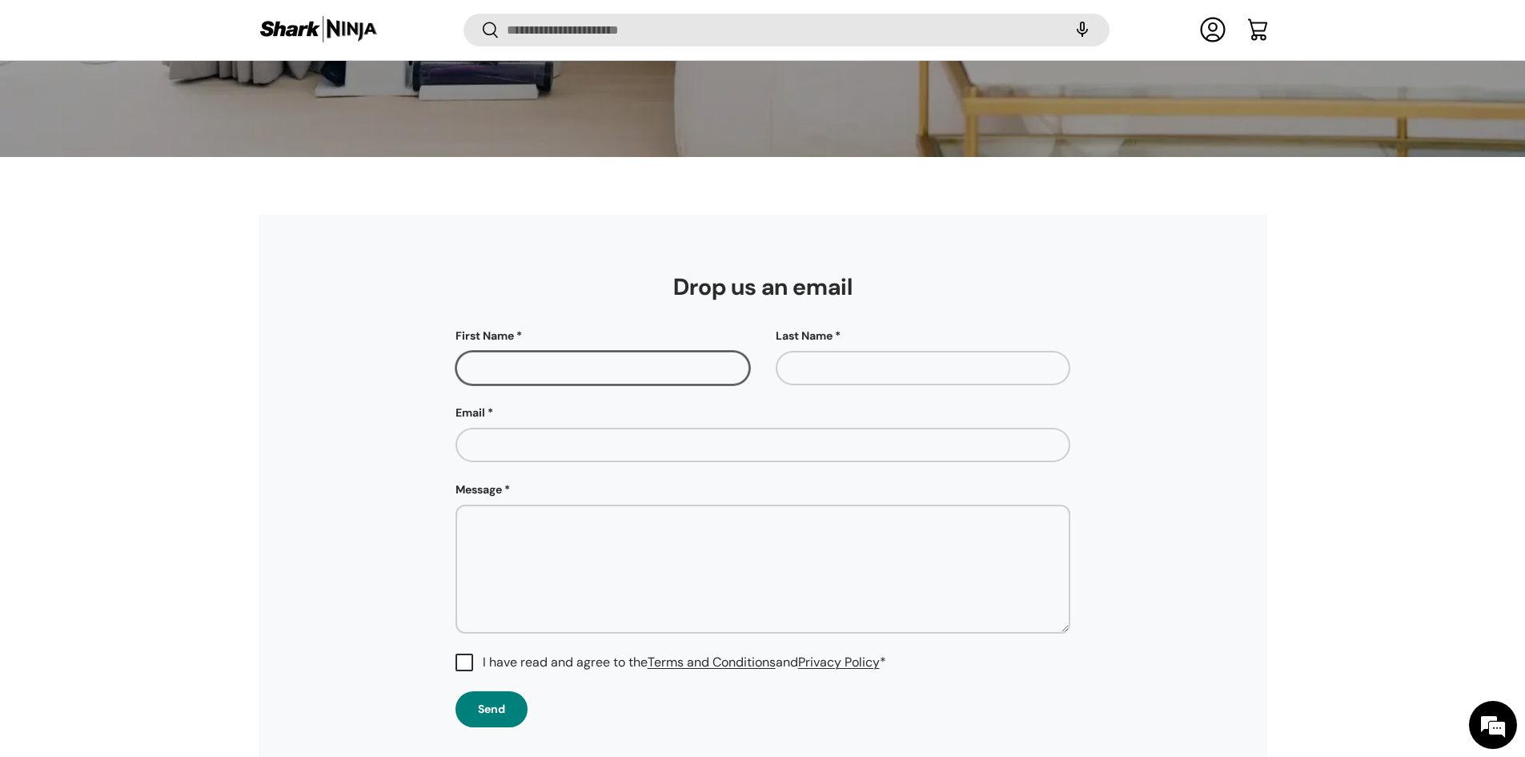  I want to click on a: Terms and Conditions, so click(712, 661).